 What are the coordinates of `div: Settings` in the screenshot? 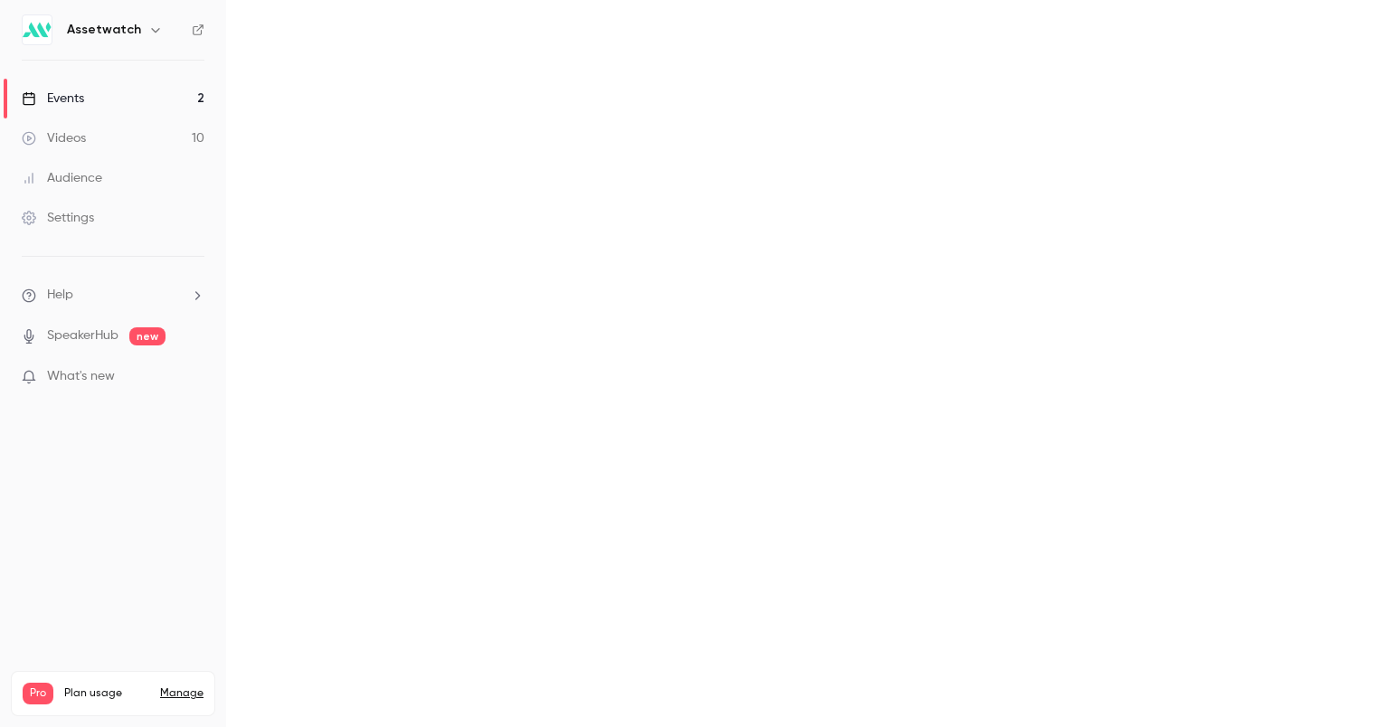 It's located at (58, 218).